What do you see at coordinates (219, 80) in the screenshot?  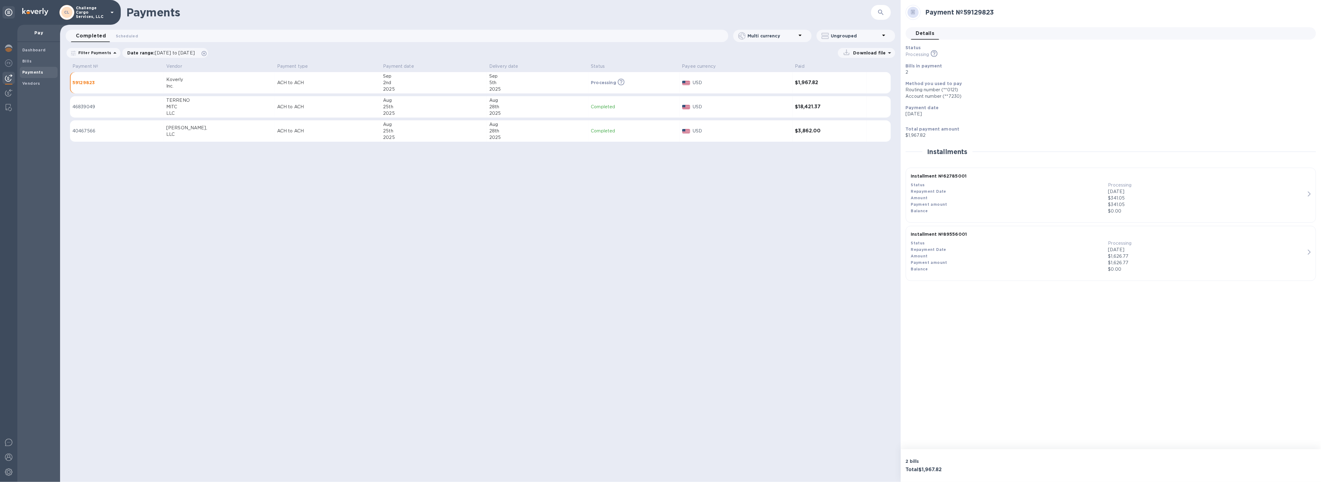 I see `div: Koverly` at bounding box center [219, 80].